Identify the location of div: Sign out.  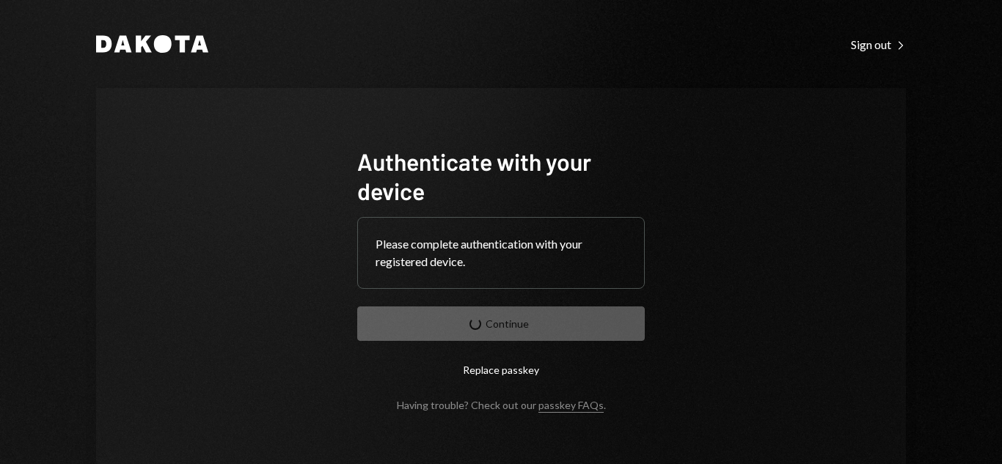
(878, 45).